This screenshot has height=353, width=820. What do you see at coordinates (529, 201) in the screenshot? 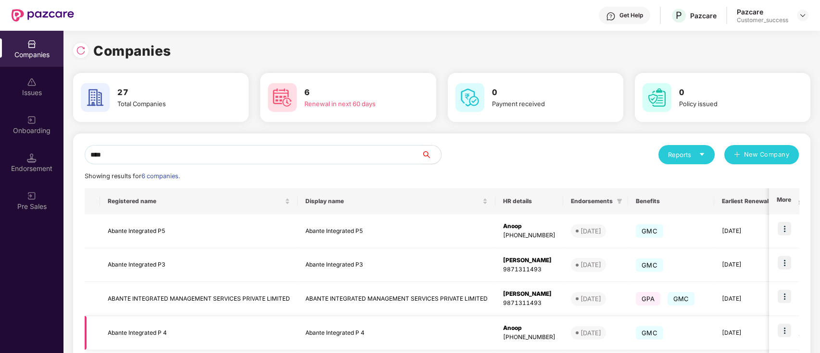
I see `th: HR details` at bounding box center [529, 201].